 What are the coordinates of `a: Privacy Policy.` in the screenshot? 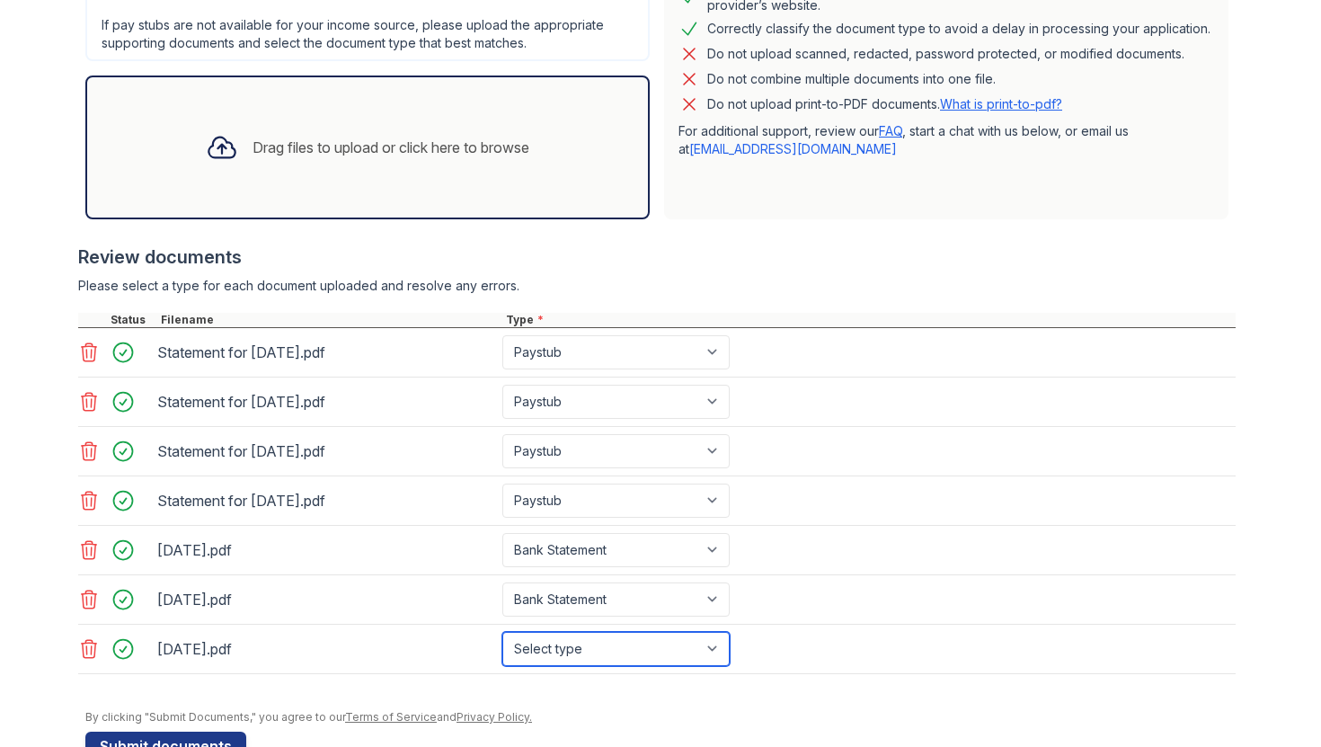 It's located at (494, 716).